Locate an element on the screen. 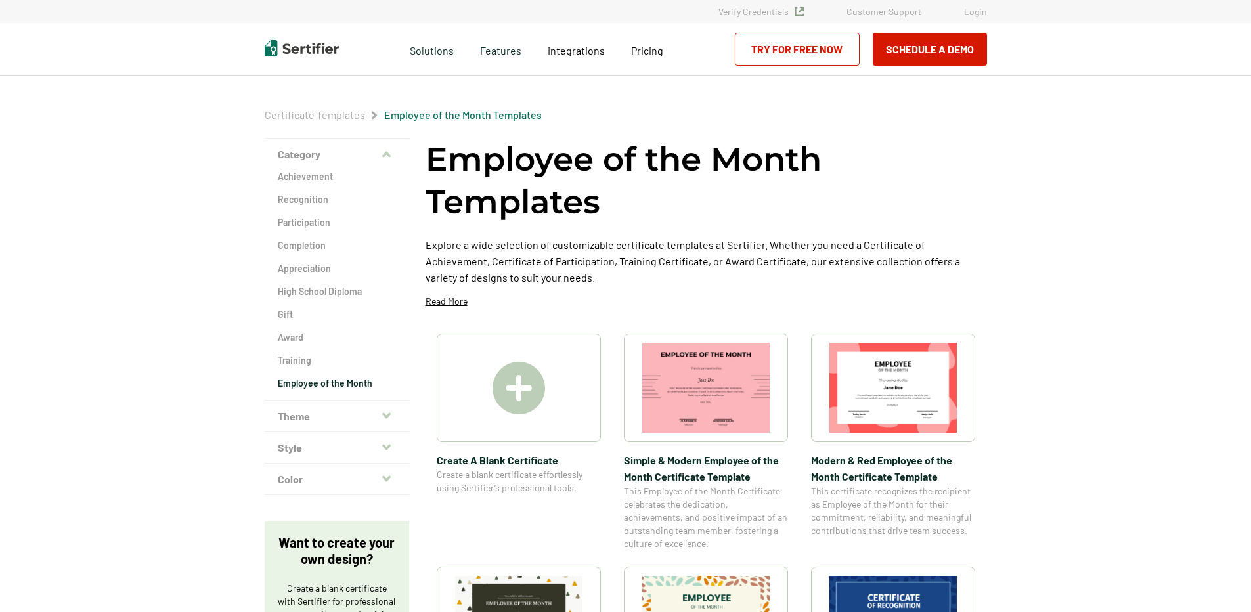 Image resolution: width=1251 pixels, height=612 pixels. span: Simple & Modern Employee of the Month Certificate Template is located at coordinates (706, 468).